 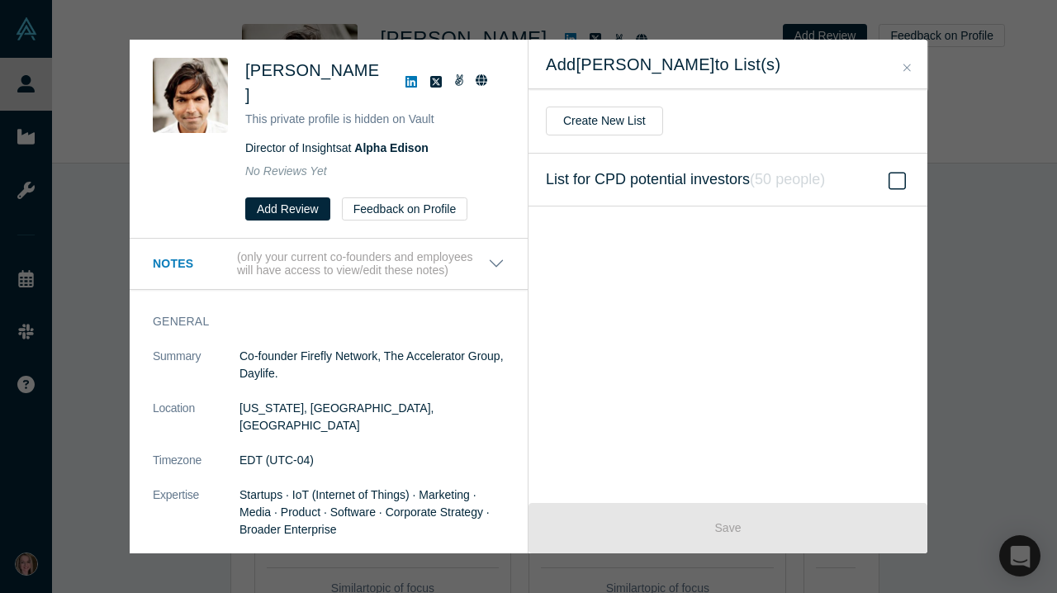 What do you see at coordinates (193, 264) in the screenshot?
I see `h3: Notes` at bounding box center [193, 264].